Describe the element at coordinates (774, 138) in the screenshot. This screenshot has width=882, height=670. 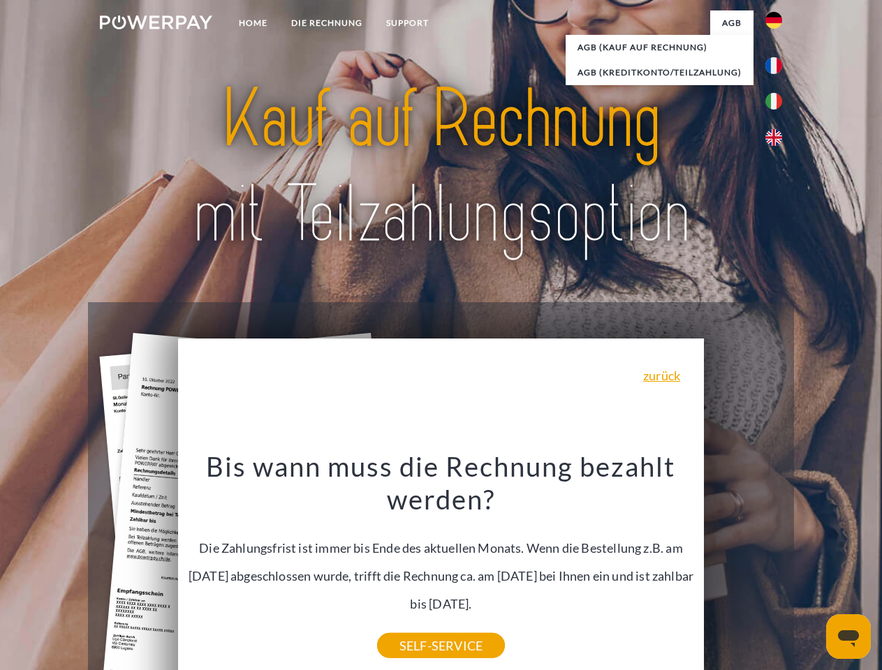
I see `img: en` at that location.